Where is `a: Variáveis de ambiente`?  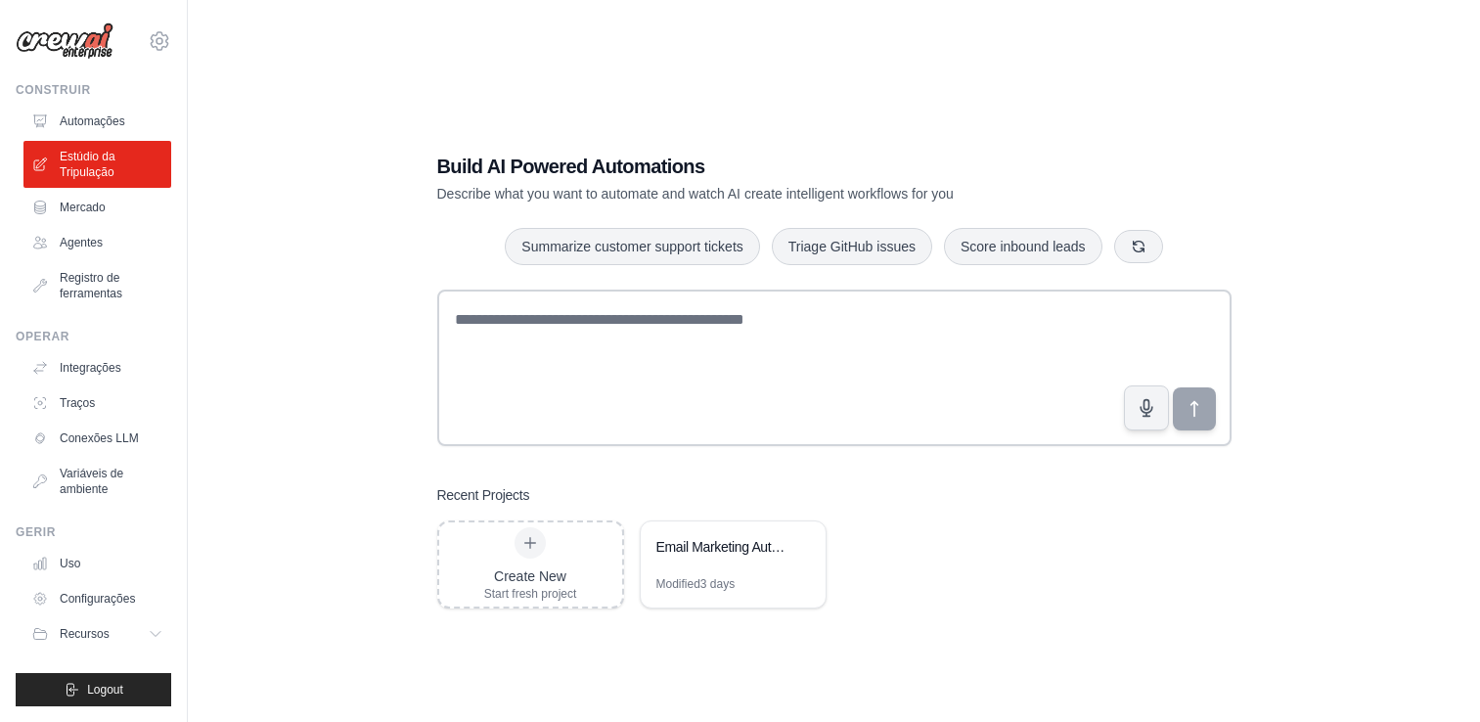 a: Variáveis de ambiente is located at coordinates (97, 481).